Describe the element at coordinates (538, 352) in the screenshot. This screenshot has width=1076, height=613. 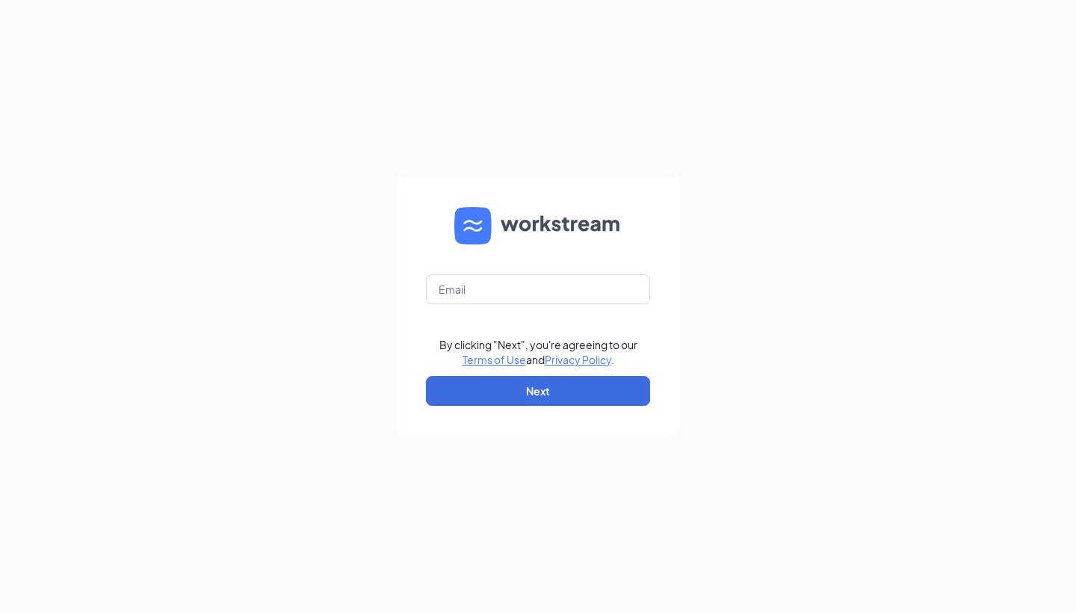
I see `div: By clicking "Next", you're agreeing to our and .` at that location.